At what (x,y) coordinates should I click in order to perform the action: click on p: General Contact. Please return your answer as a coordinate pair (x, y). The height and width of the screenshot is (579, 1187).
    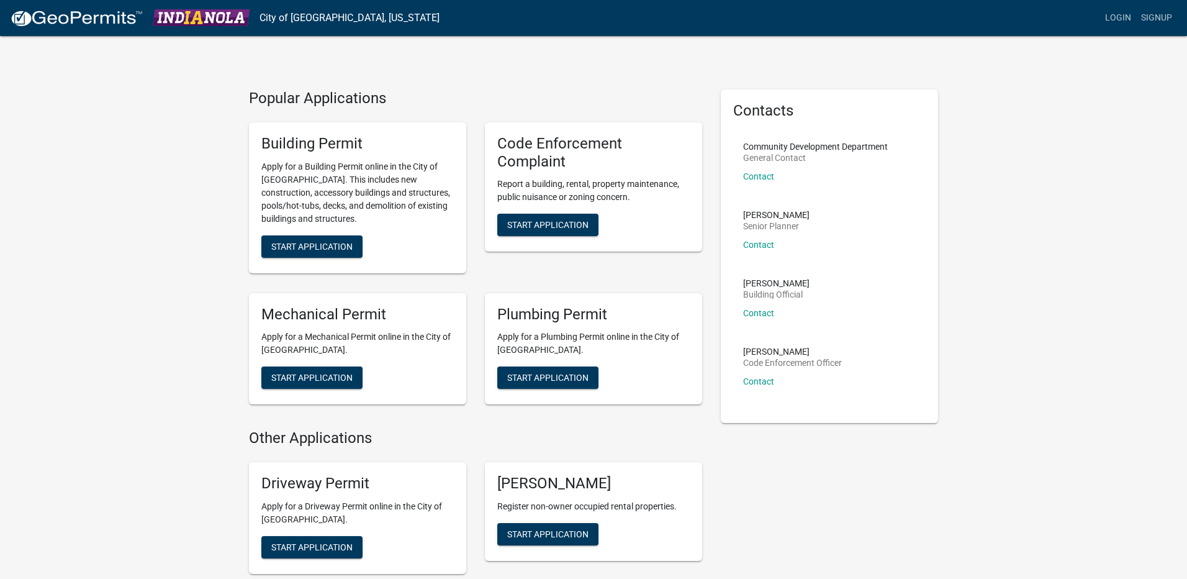
    Looking at the image, I should click on (815, 158).